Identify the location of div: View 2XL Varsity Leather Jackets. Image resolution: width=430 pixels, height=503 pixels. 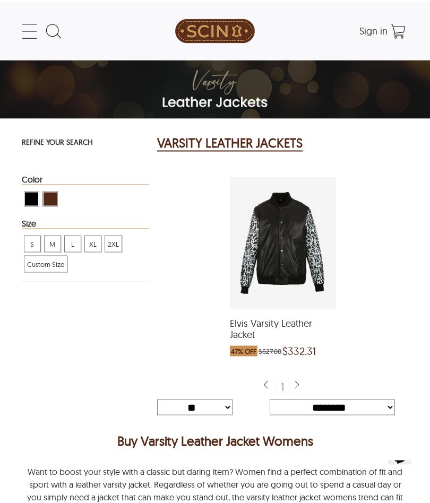
(113, 242).